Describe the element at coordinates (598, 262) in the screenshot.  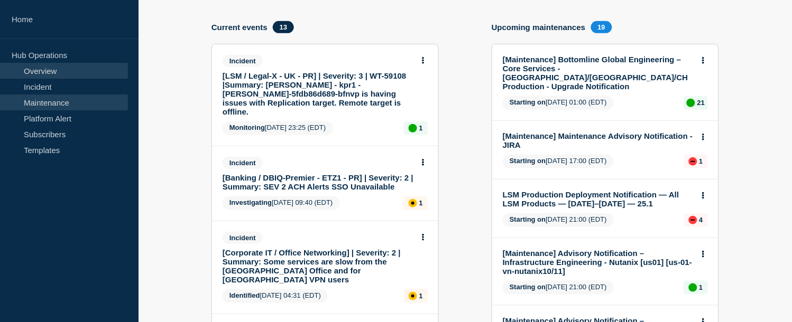
I see `a: [Maintenance] Advisory Notification – Infrastructure Engineering - Nutanix [us01] [us-01-vn-nutan...` at that location.